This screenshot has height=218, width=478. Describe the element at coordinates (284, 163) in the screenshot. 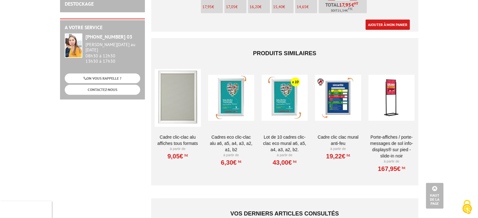

I see `a: 43,00€HT` at that location.